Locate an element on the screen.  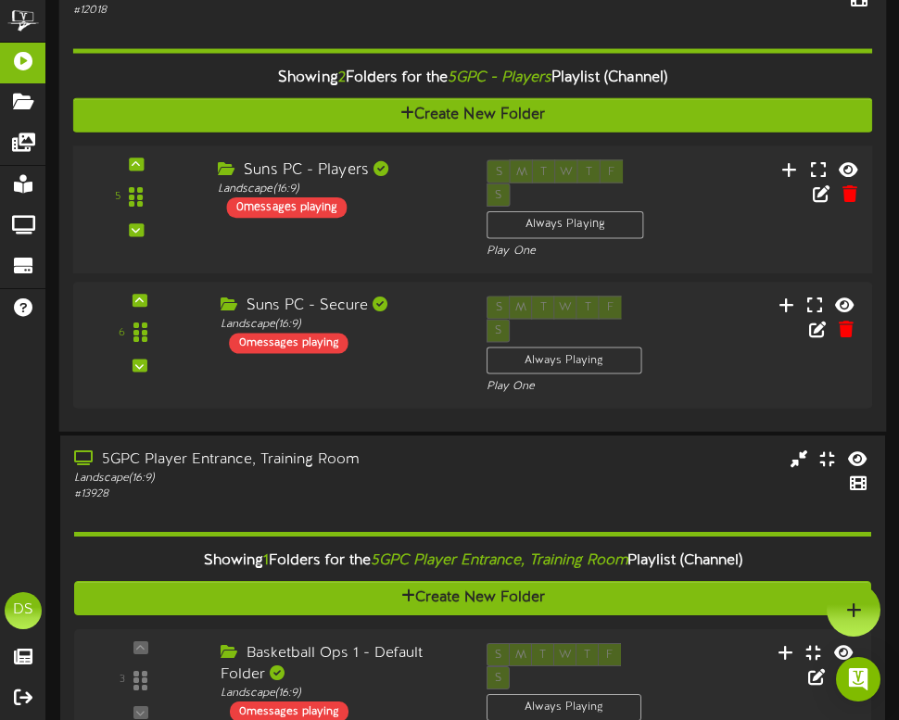
div: # 13928 is located at coordinates (232, 494).